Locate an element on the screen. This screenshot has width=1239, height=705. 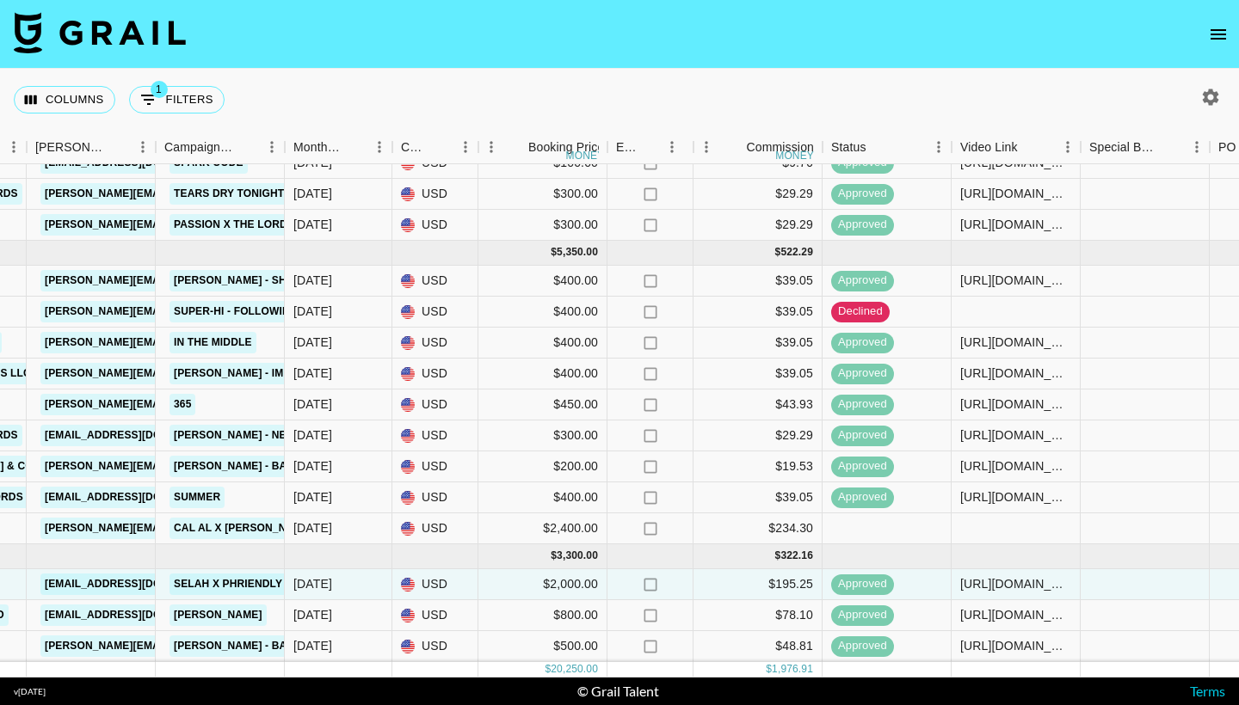
div: https://www.tiktok.com/@thejimmyjensen/video/7502905823765581102?_t=ZT-8wFYOz9kjzn&_r=1 is located at coordinates (1015, 194).